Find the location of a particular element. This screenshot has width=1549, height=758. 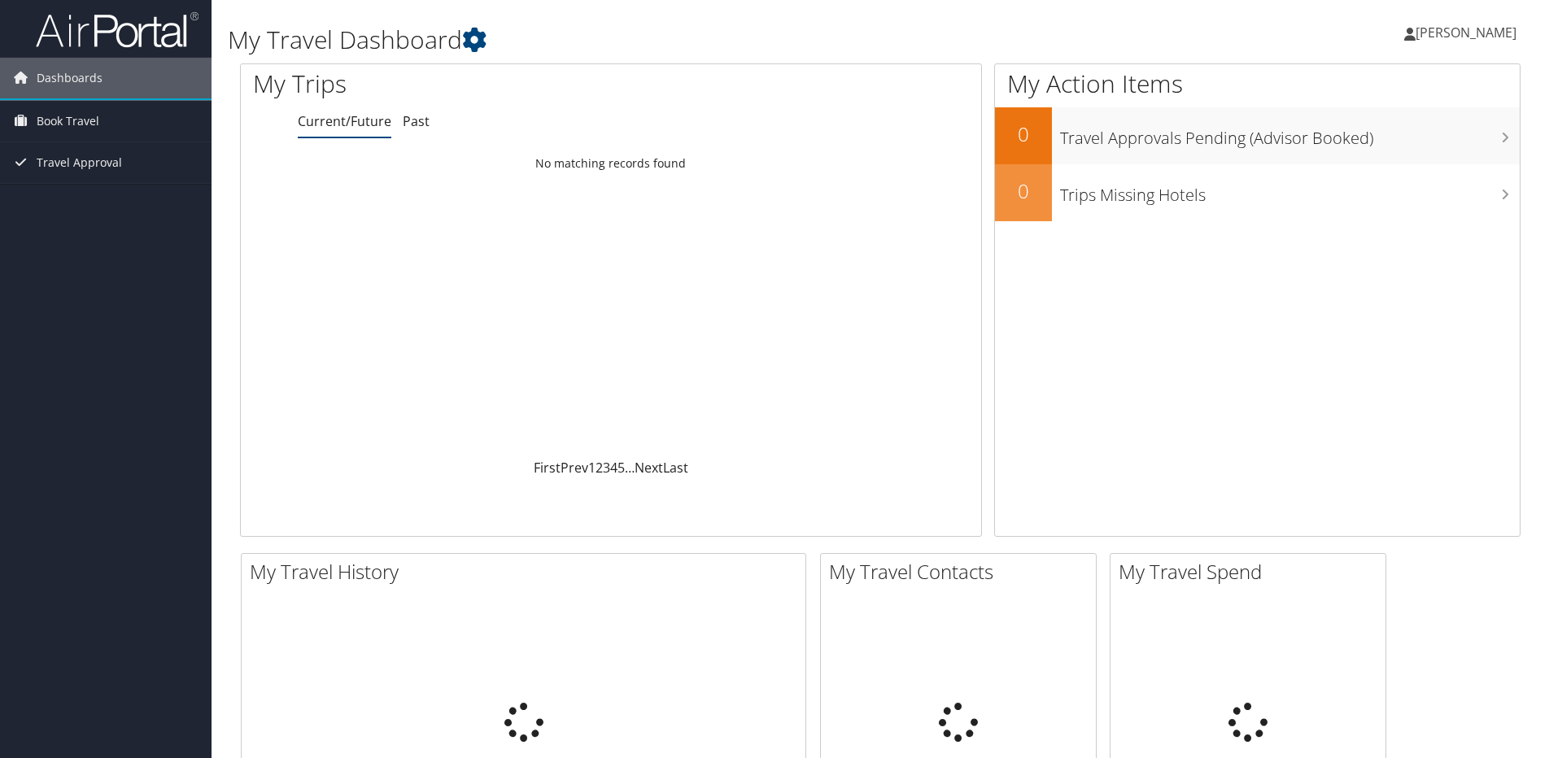

h2: My Travel History is located at coordinates (527, 572).